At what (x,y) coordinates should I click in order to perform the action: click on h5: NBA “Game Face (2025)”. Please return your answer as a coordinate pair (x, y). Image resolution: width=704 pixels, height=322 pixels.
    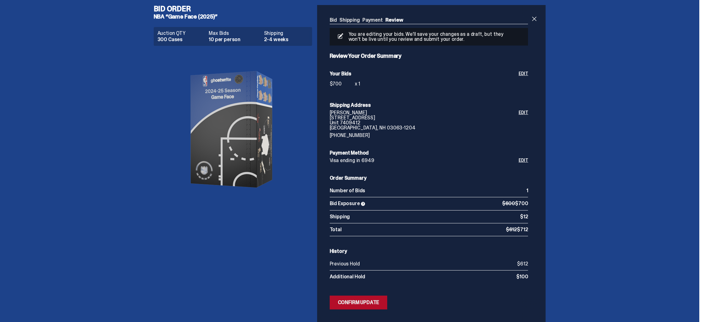
    Looking at the image, I should click on (236, 17).